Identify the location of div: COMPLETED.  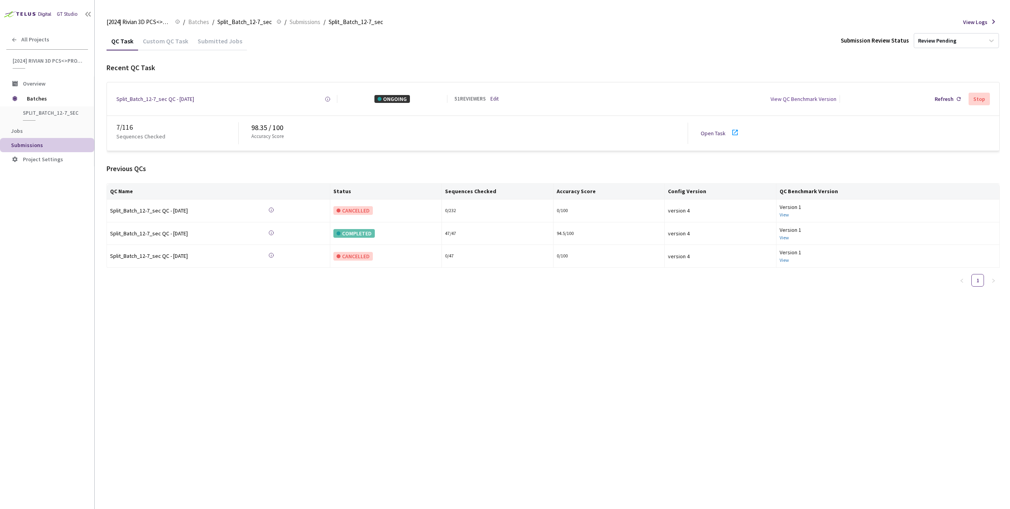
(354, 234).